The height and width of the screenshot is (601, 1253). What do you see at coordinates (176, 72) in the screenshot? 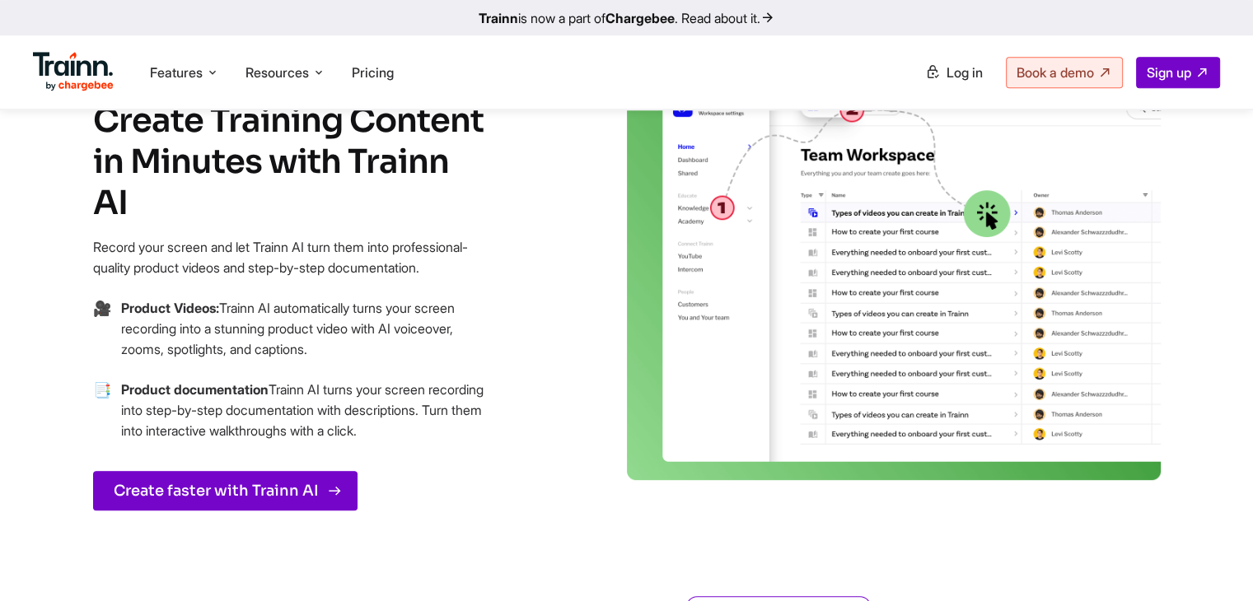
I see `span: Features` at bounding box center [176, 72].